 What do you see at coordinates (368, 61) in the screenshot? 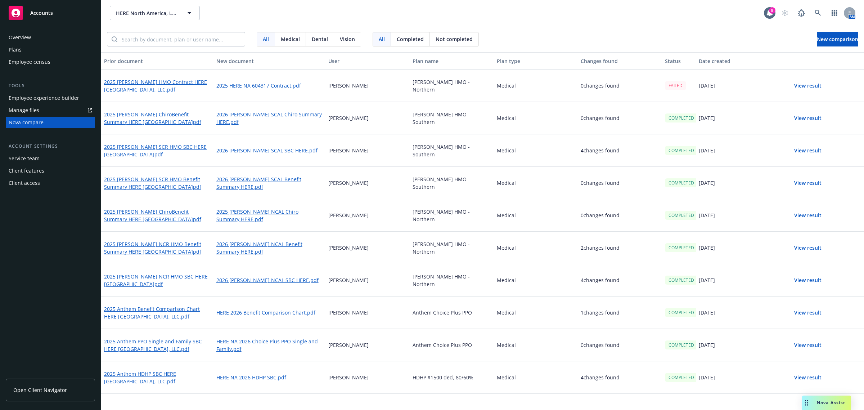
I see `div: User` at bounding box center [368, 61].